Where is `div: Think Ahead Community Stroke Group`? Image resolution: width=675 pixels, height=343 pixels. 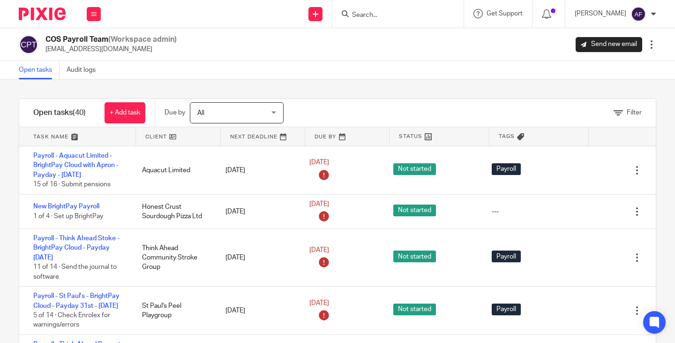 div: Think Ahead Community Stroke Group is located at coordinates (174, 257).